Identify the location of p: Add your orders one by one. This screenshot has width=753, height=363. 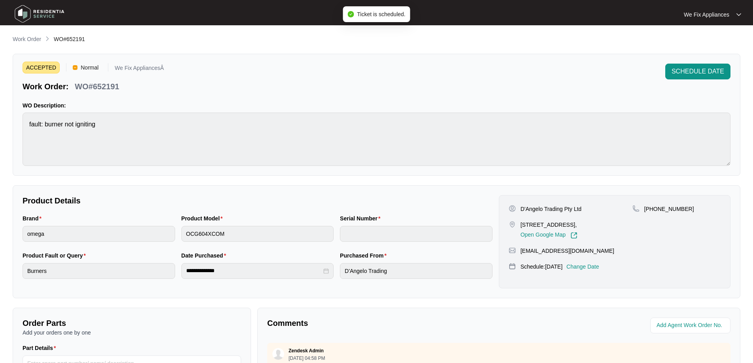
(132, 333).